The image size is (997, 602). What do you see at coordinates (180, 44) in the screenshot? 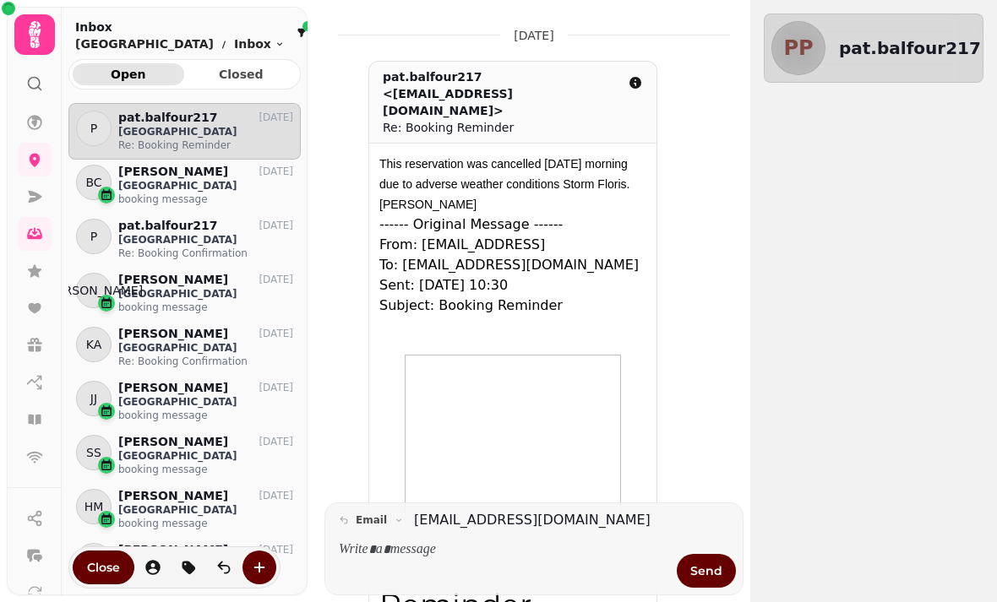
I see `nav: breadcrumb` at bounding box center [180, 44].